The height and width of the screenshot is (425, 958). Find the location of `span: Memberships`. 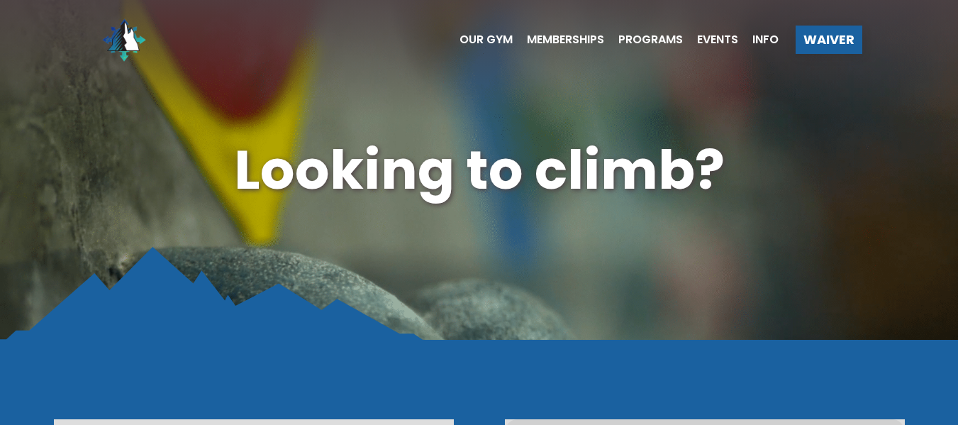

span: Memberships is located at coordinates (565, 40).